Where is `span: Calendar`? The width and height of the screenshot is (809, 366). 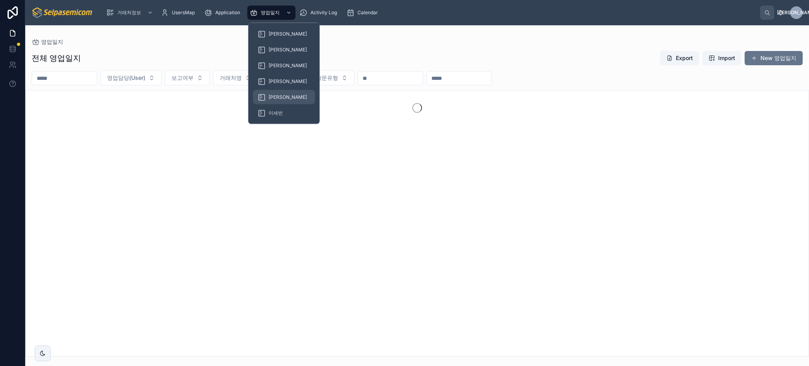 span: Calendar is located at coordinates (368, 13).